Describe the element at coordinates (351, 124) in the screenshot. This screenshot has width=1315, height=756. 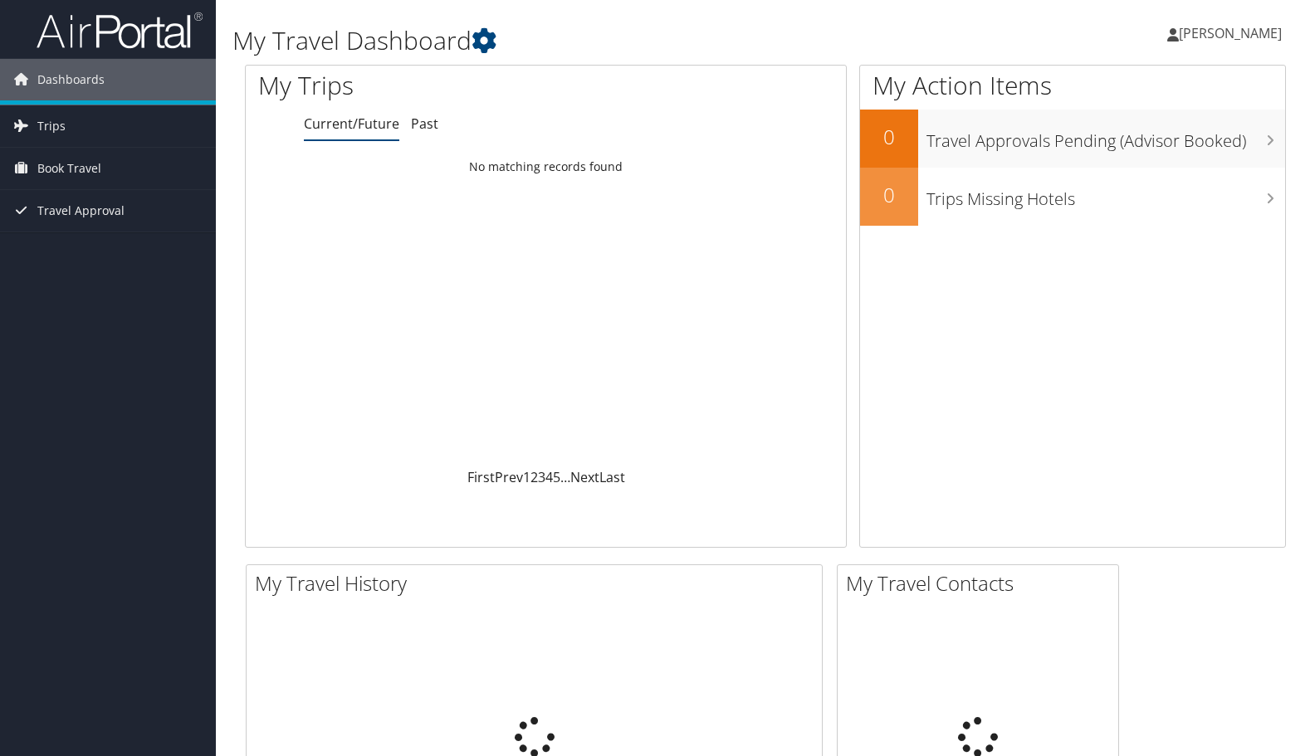
I see `a: Current/Future` at that location.